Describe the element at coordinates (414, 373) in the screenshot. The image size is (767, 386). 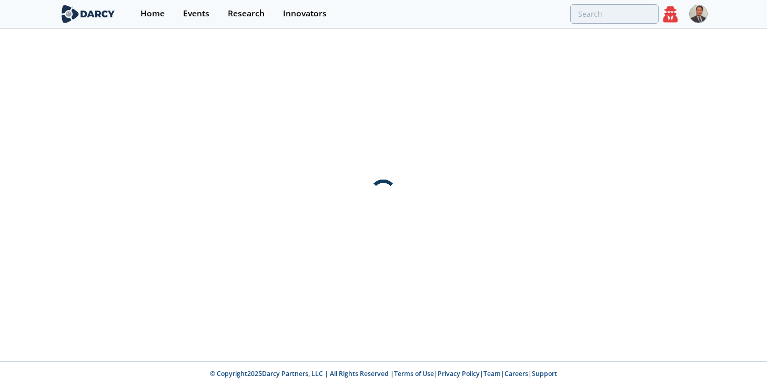
I see `a: Terms of Use` at that location.